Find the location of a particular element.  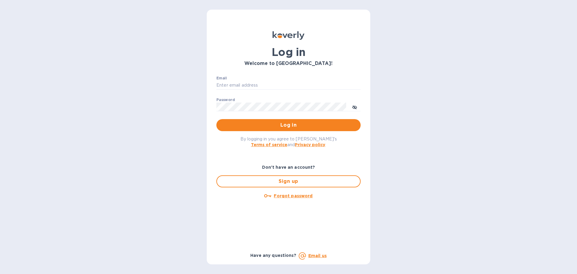

span: Sign up is located at coordinates (288, 181).